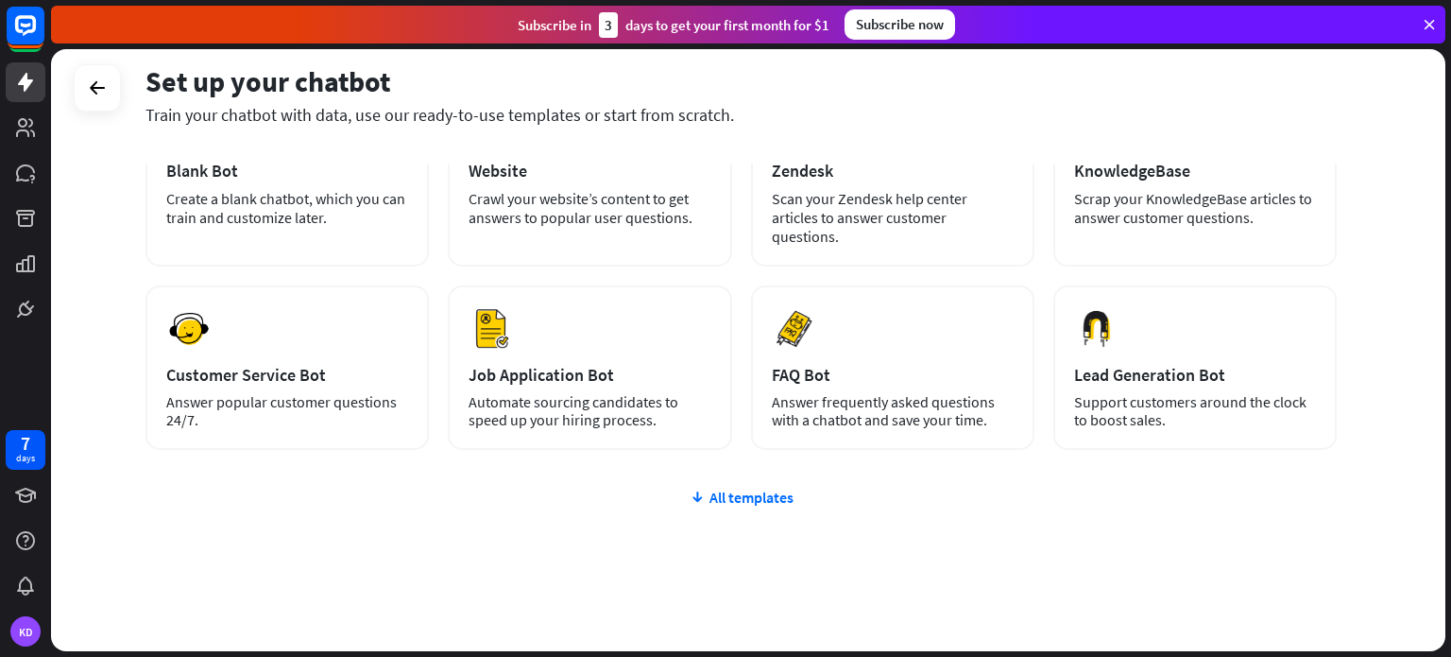 The image size is (1451, 657). Describe the element at coordinates (893, 170) in the screenshot. I see `div: Zendesk` at that location.